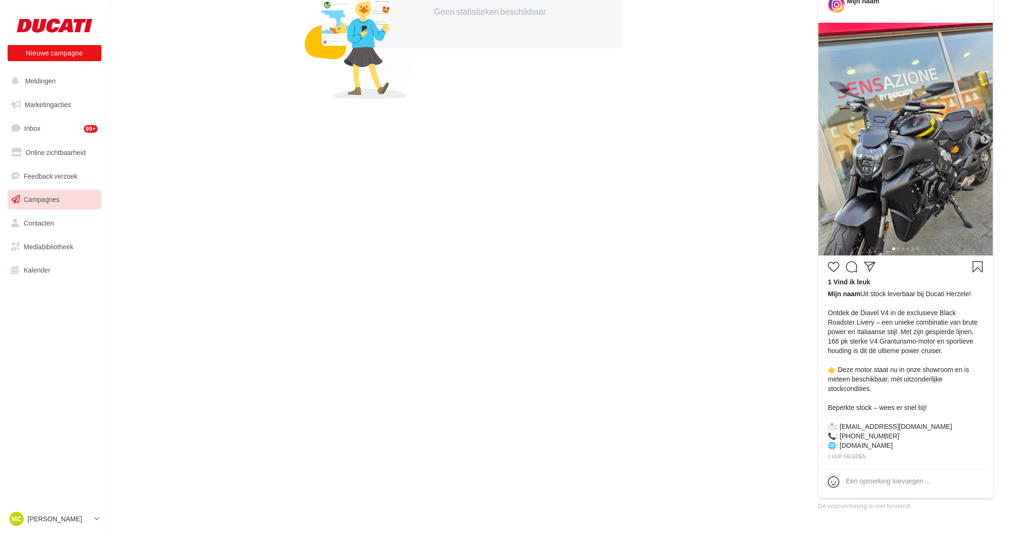 The height and width of the screenshot is (536, 1016). I want to click on a: Feedback verzoek, so click(55, 176).